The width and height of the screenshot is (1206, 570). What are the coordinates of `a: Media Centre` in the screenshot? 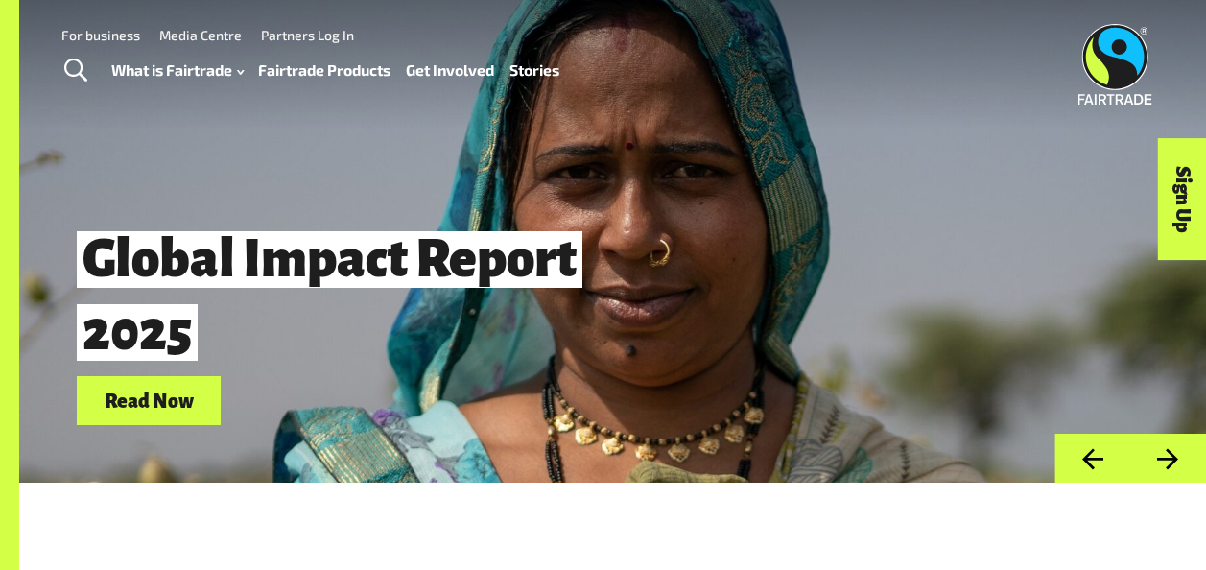 It's located at (201, 35).